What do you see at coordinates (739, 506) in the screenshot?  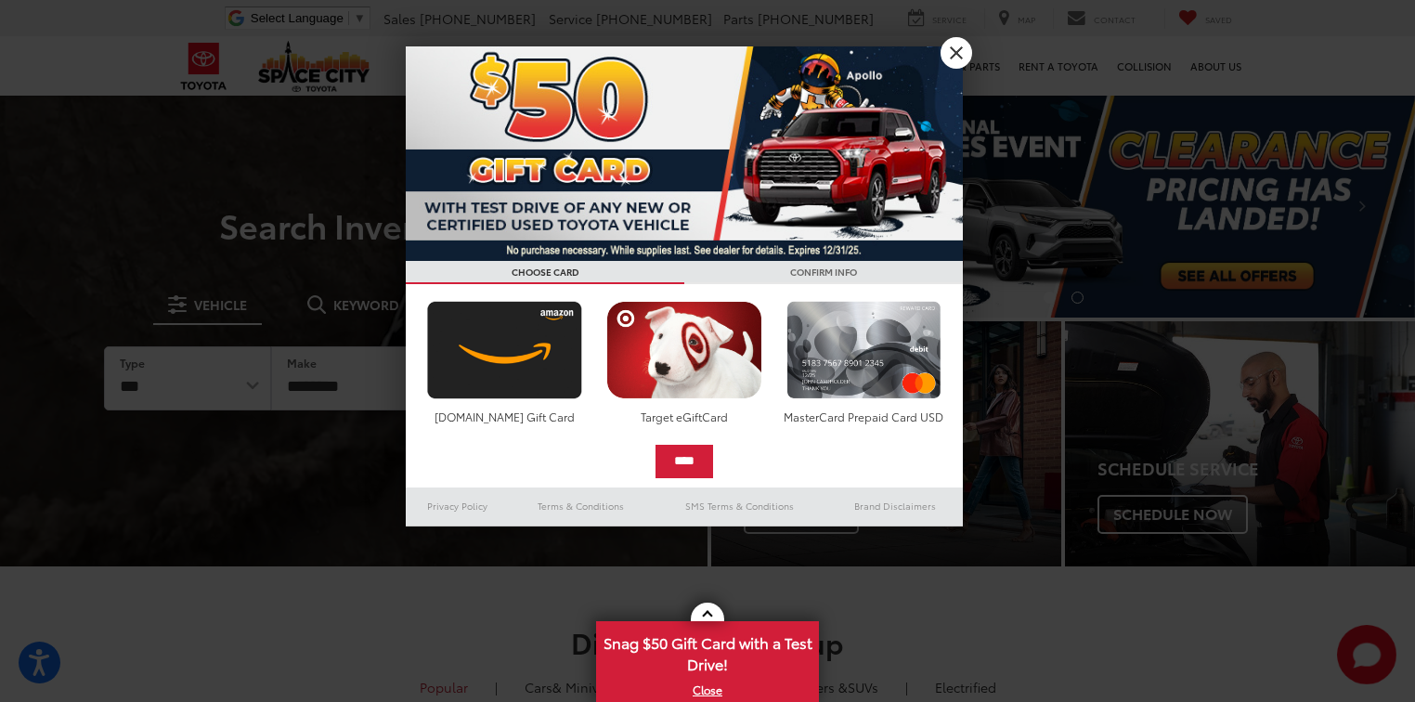 I see `a: SMS Terms & Conditions` at bounding box center [739, 506].